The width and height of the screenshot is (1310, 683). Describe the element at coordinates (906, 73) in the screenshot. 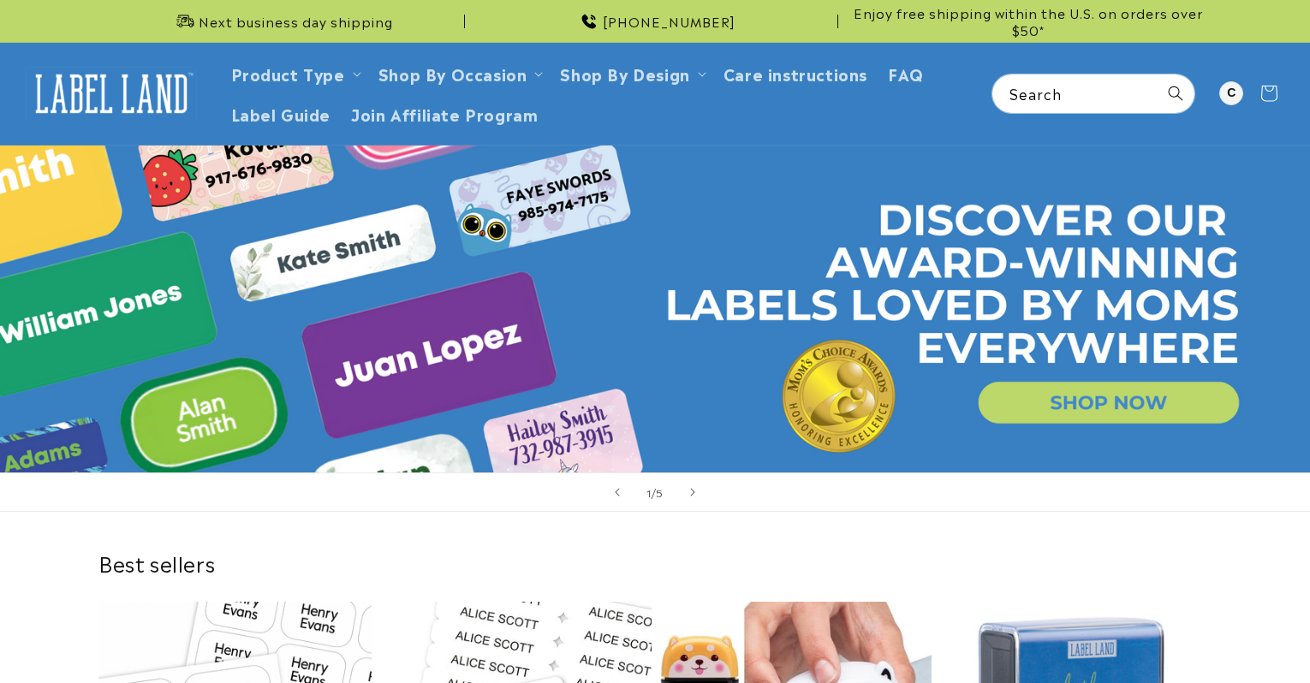

I see `a: FAQ` at that location.